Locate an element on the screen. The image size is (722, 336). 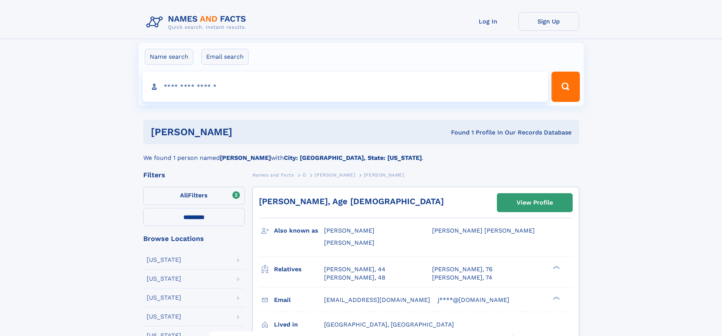
div: We found 1 person named with . is located at coordinates (361, 154).